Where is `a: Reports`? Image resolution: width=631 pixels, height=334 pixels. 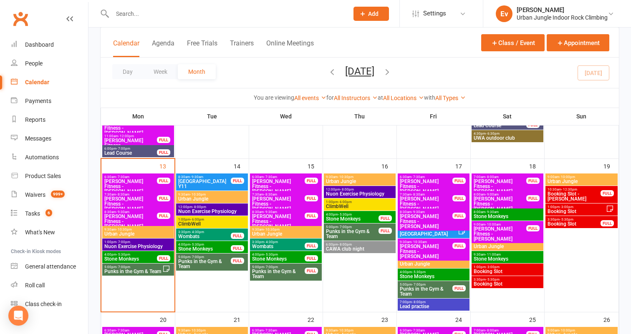 a: Reports is located at coordinates (49, 120).